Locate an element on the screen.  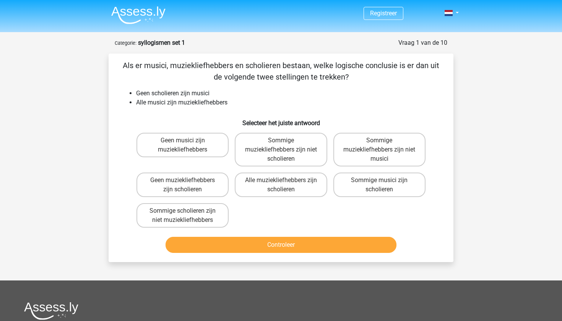
li: Geen scholieren zijn musici is located at coordinates (289, 93).